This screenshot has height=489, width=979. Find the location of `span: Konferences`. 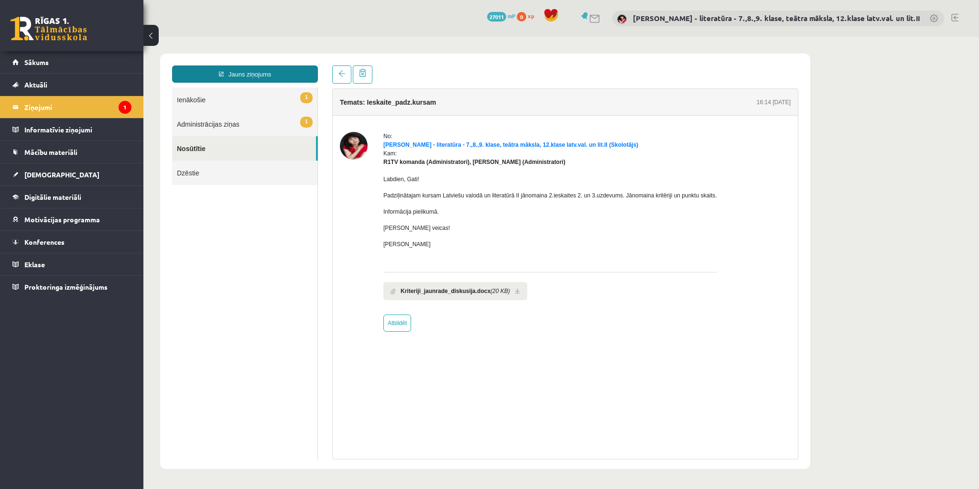

span: Konferences is located at coordinates (44, 242).